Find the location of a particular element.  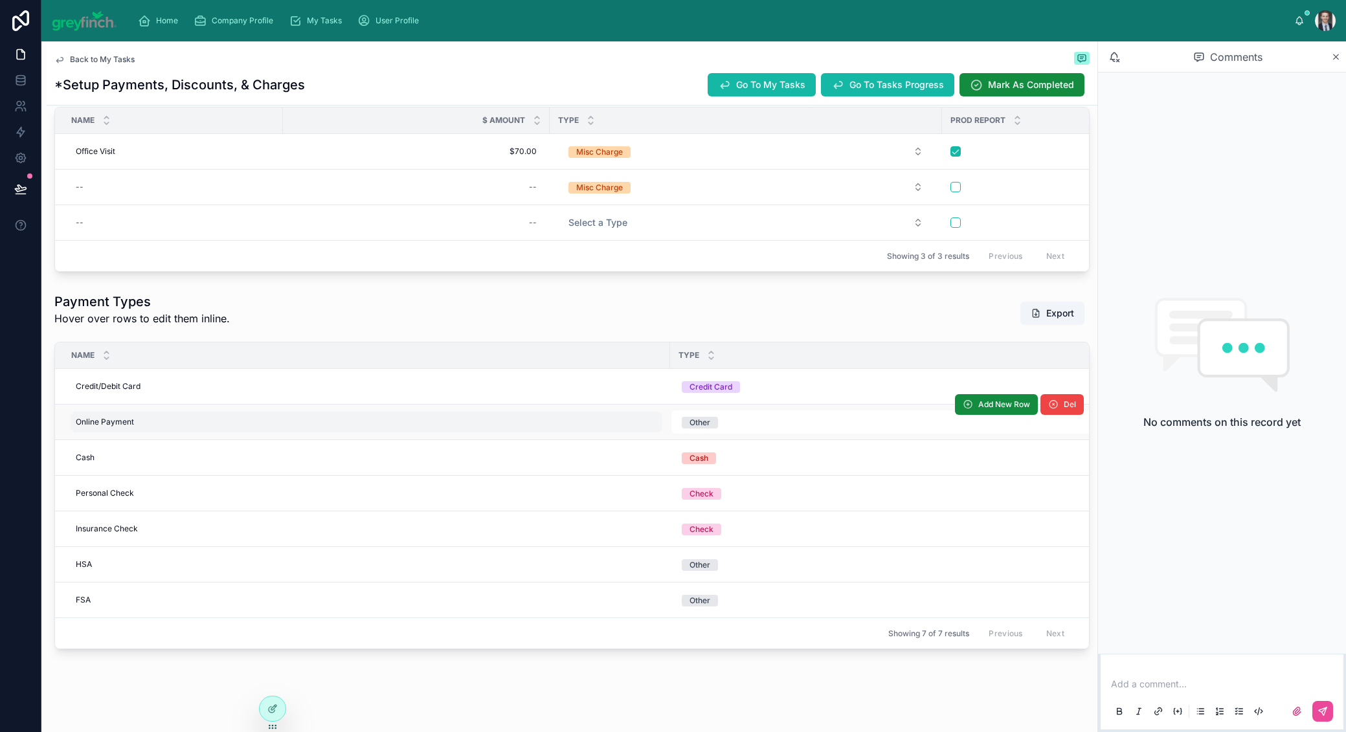

span: Home is located at coordinates (167, 21).